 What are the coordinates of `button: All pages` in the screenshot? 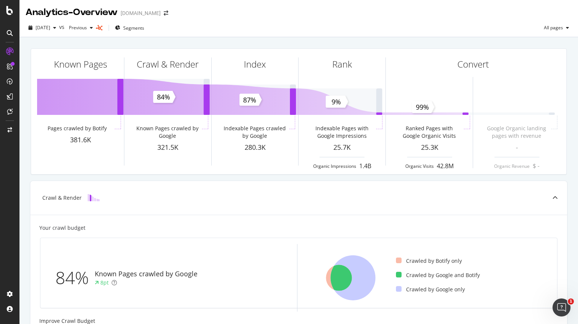 It's located at (557, 28).